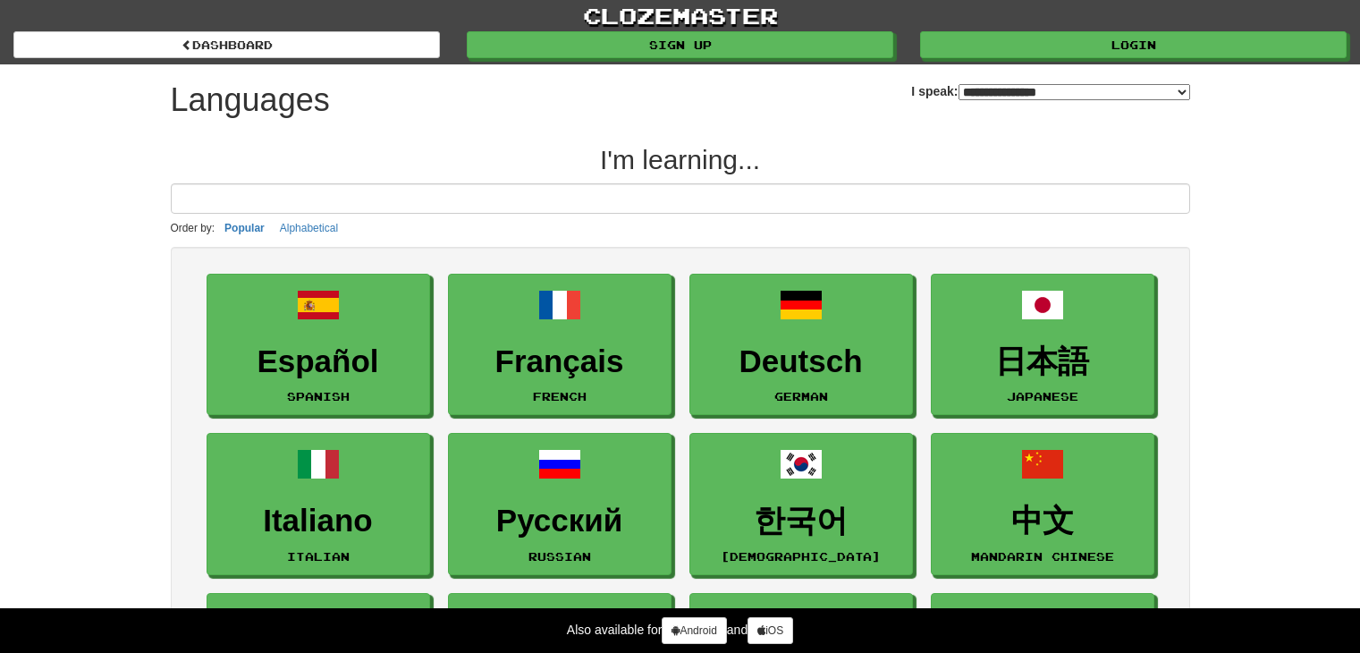 The image size is (1360, 653). I want to click on a: Sign up, so click(680, 45).